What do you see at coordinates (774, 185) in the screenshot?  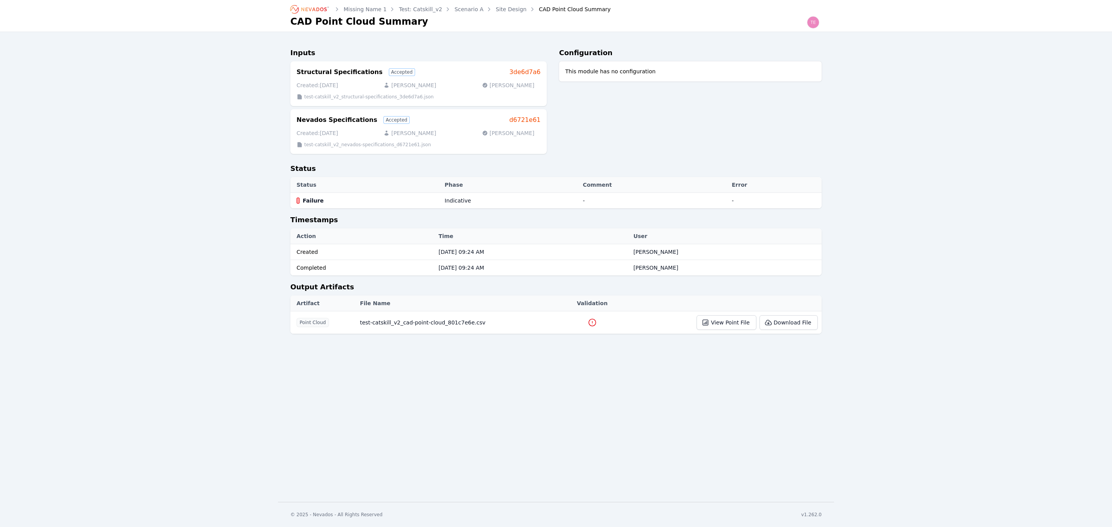 I see `th: Error` at bounding box center [774, 185].